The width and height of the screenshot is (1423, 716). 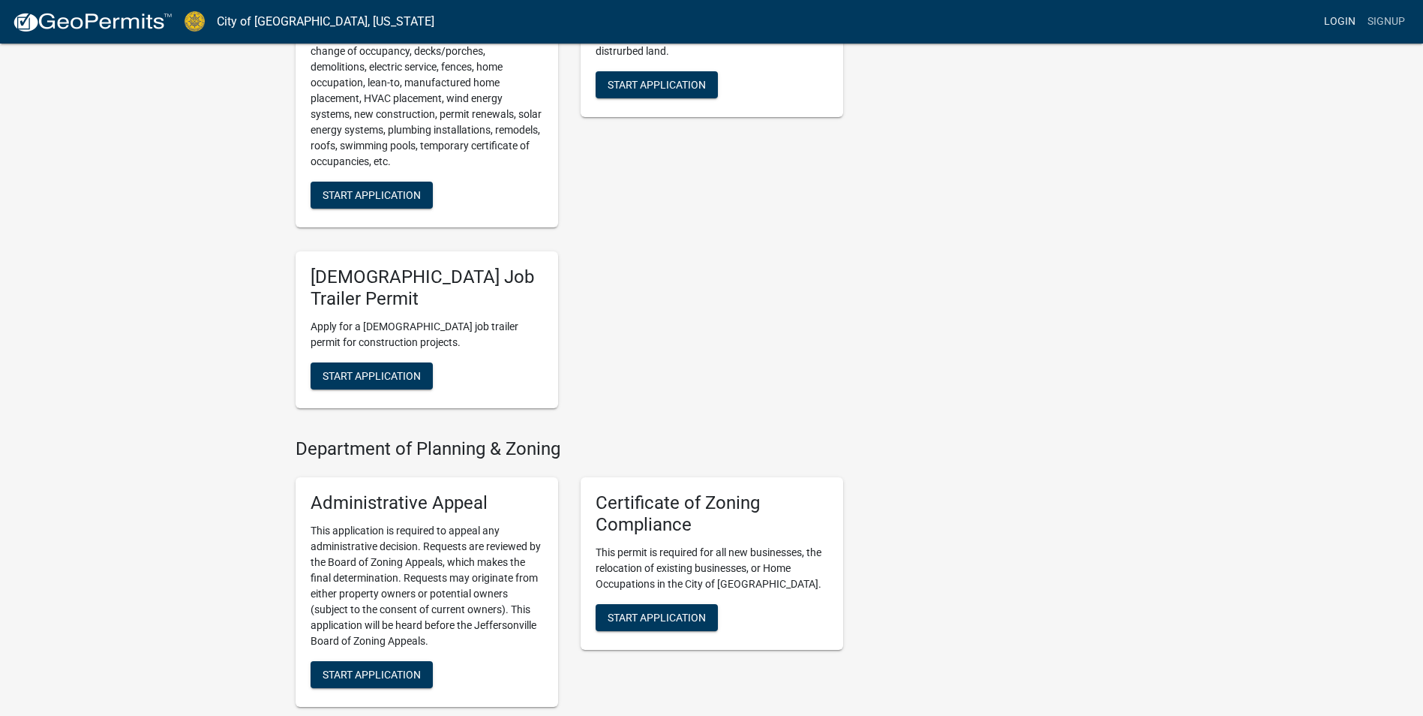 What do you see at coordinates (712, 568) in the screenshot?
I see `p: This permit is required for all new businesses, the relocation of existing businesses, or Home Oc...` at bounding box center [712, 568].